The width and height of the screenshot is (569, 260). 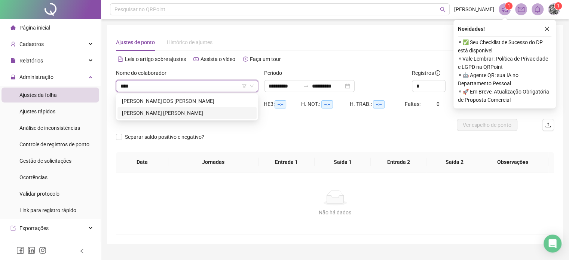 What do you see at coordinates (438, 104) in the screenshot?
I see `span: 0` at bounding box center [438, 104].